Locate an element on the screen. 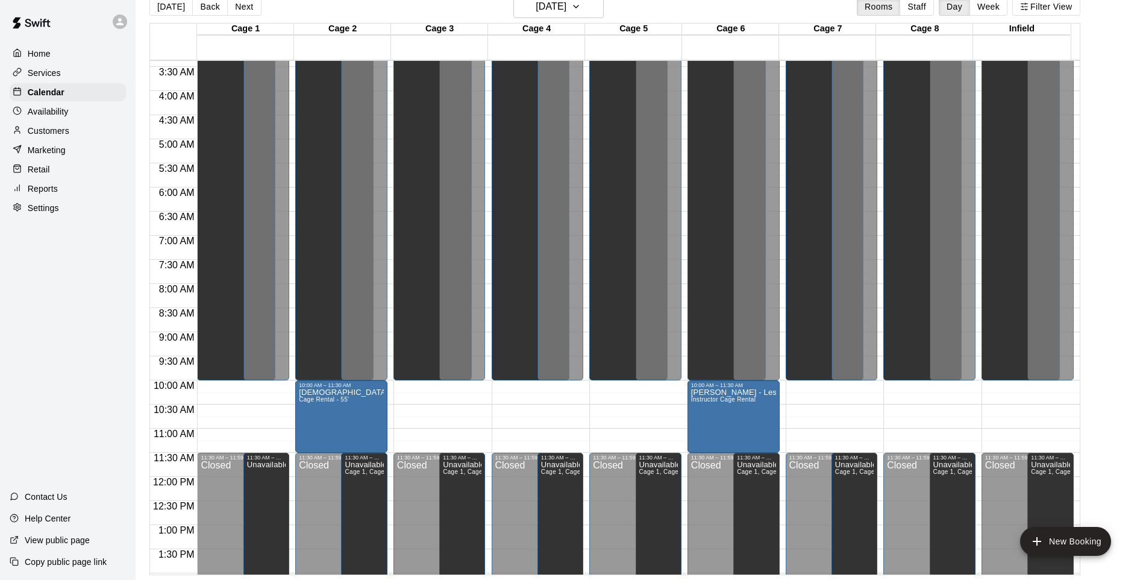  div: 10:00 AM – 11:30 AM: Corey - Lessons is located at coordinates (733, 416).